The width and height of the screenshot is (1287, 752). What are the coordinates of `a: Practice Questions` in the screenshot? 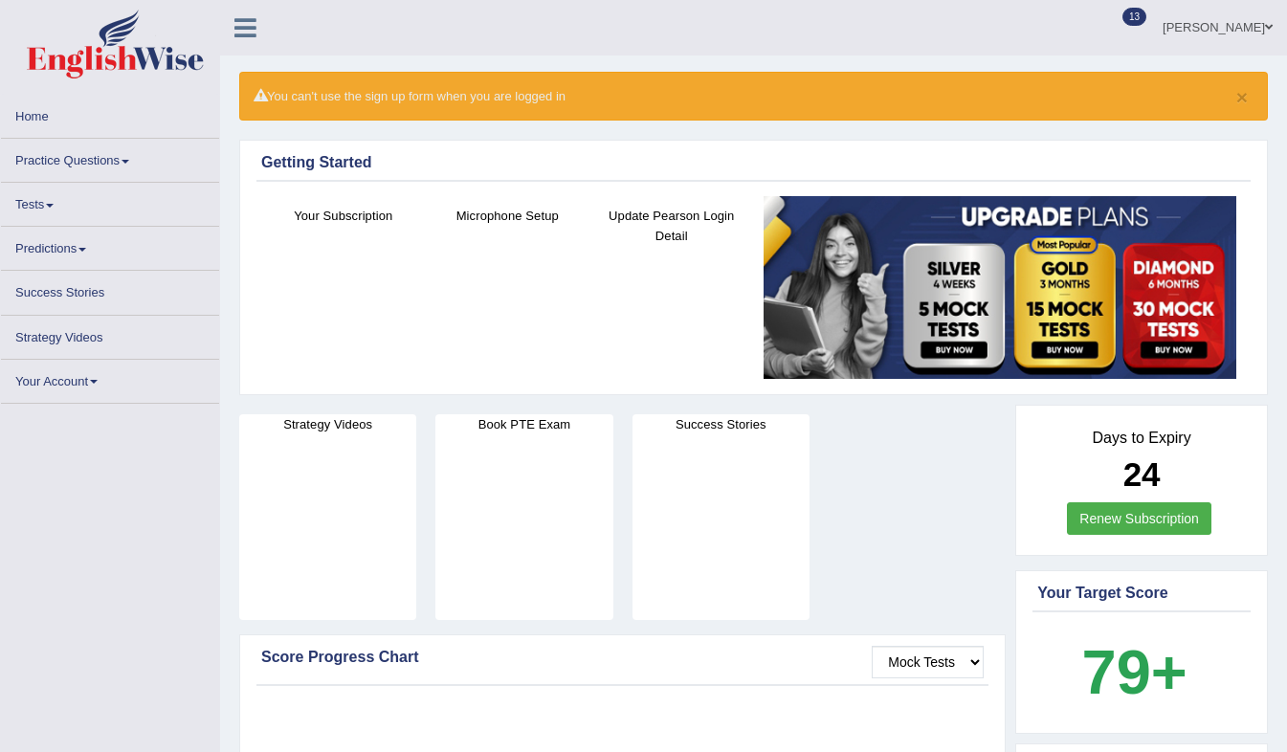 It's located at (110, 157).